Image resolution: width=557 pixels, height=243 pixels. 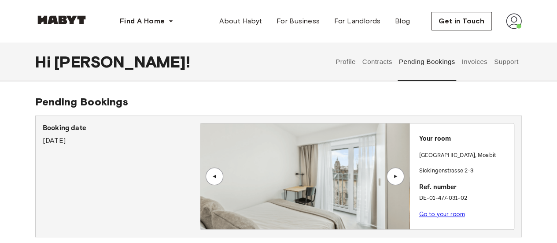 What do you see at coordinates (357, 21) in the screenshot?
I see `span: For Landlords` at bounding box center [357, 21].